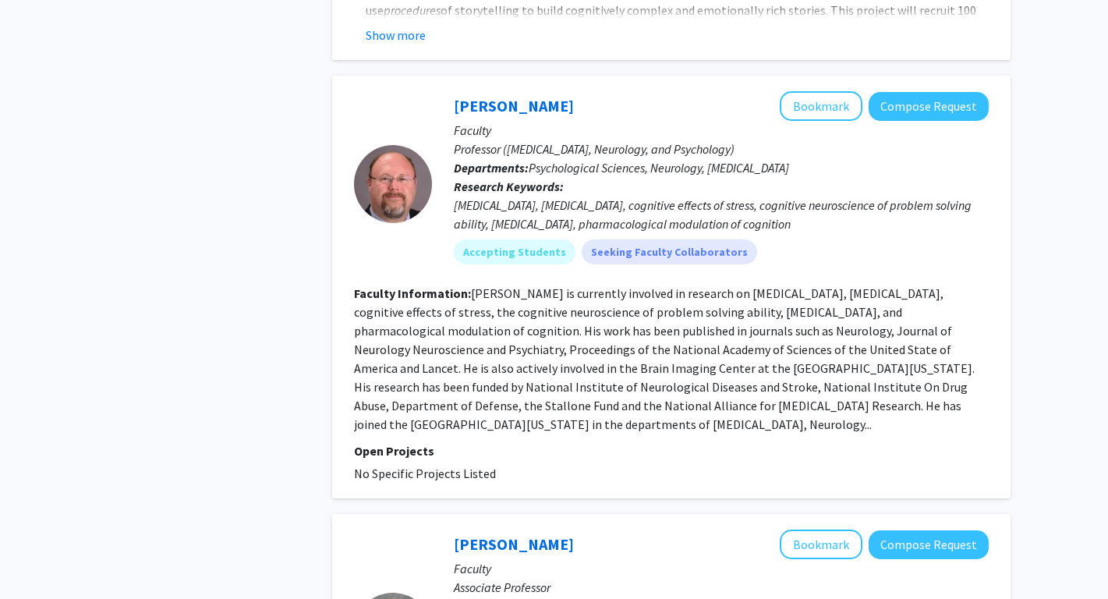 This screenshot has height=599, width=1108. Describe the element at coordinates (821, 106) in the screenshot. I see `button: Add David Beversdorf to Bookmarks` at that location.